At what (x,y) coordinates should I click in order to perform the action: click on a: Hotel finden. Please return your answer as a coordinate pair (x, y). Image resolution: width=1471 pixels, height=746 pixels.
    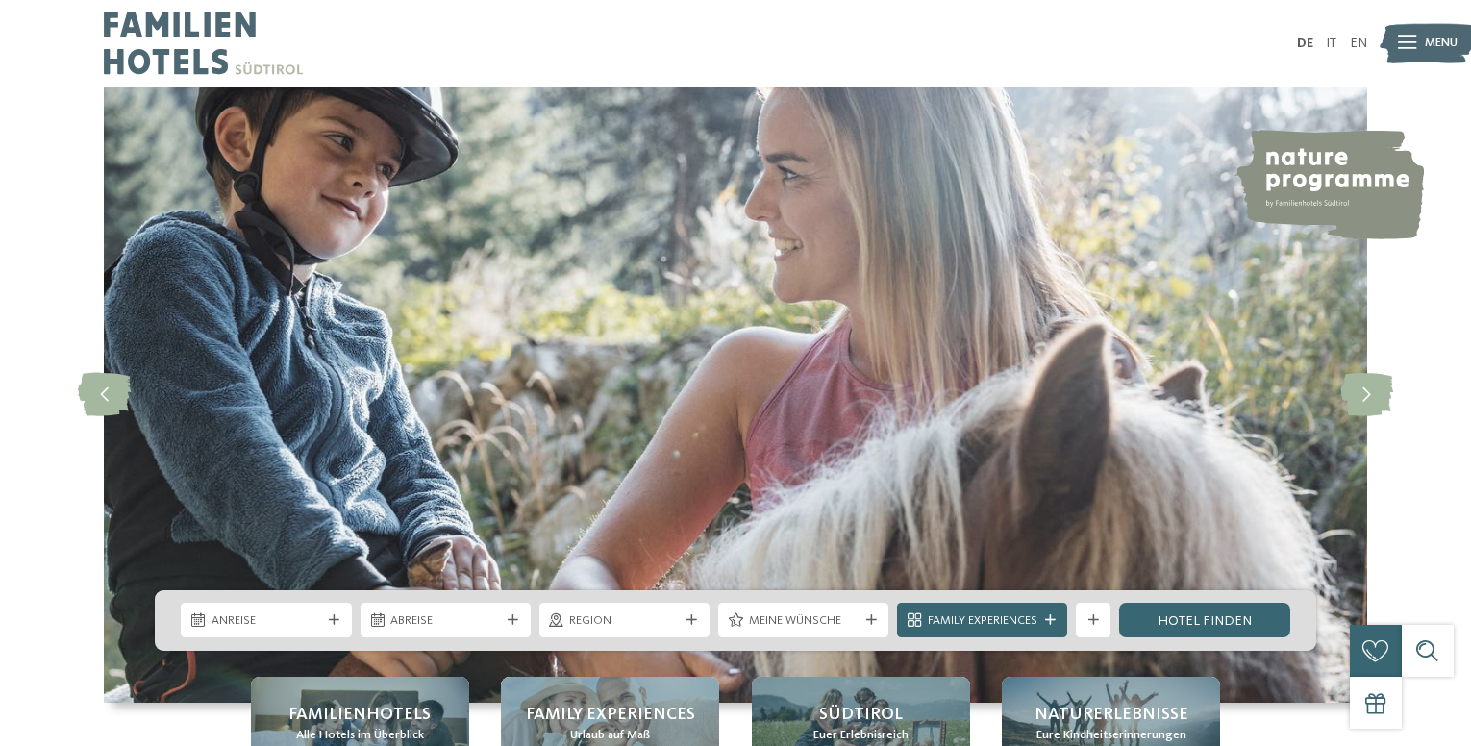
    Looking at the image, I should click on (1204, 620).